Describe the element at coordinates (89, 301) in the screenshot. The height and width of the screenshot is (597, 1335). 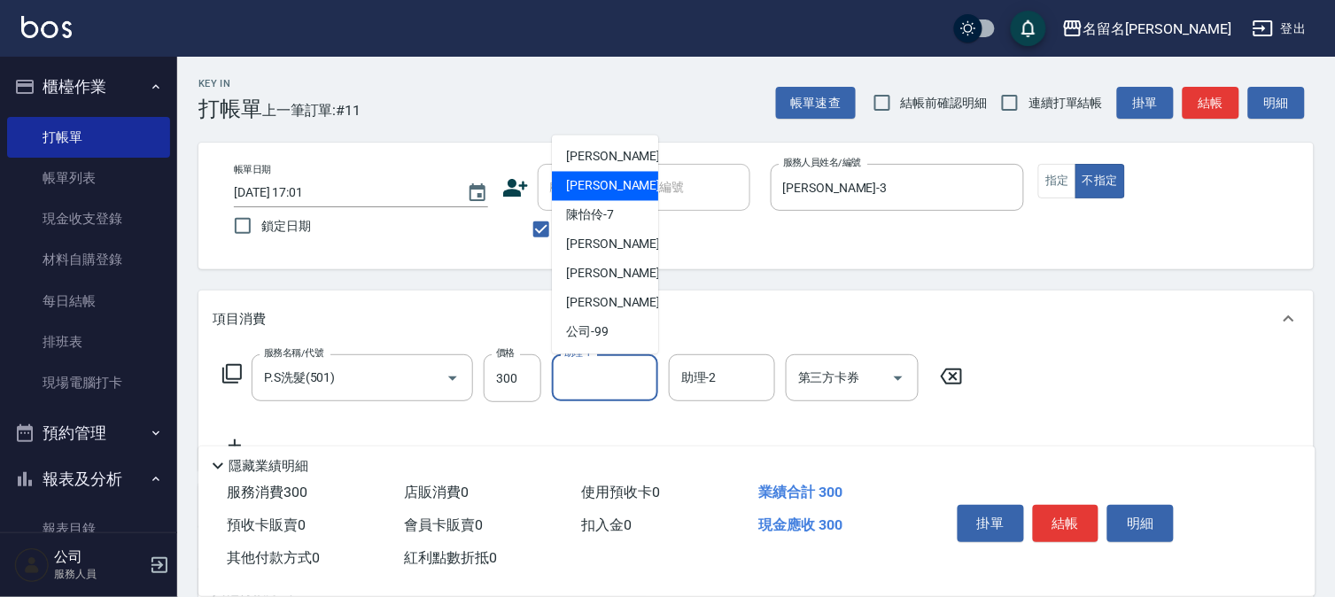
I see `a: 每日結帳` at that location.